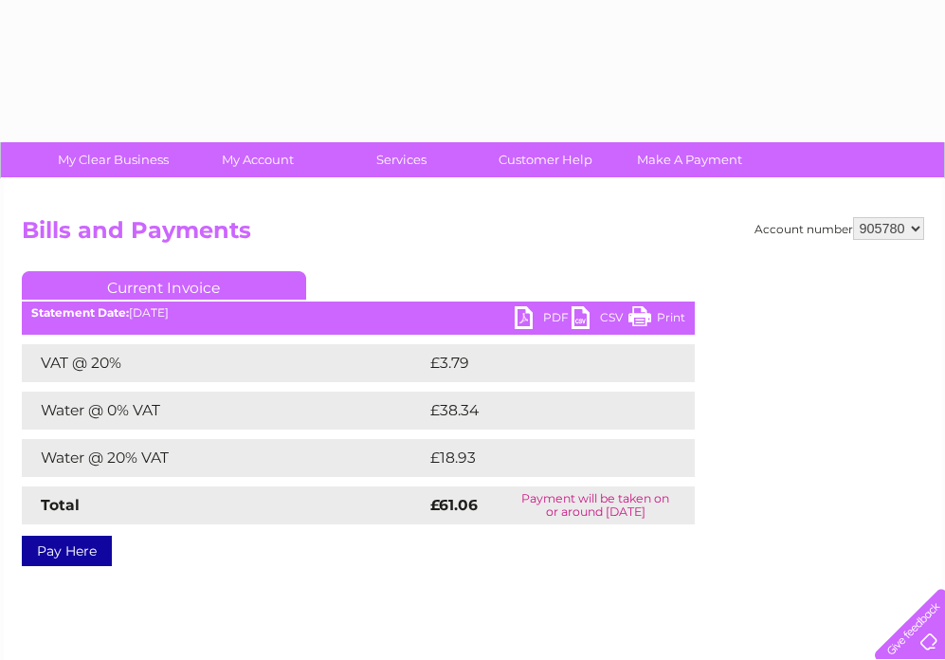 Image resolution: width=945 pixels, height=660 pixels. I want to click on a: PDF, so click(543, 319).